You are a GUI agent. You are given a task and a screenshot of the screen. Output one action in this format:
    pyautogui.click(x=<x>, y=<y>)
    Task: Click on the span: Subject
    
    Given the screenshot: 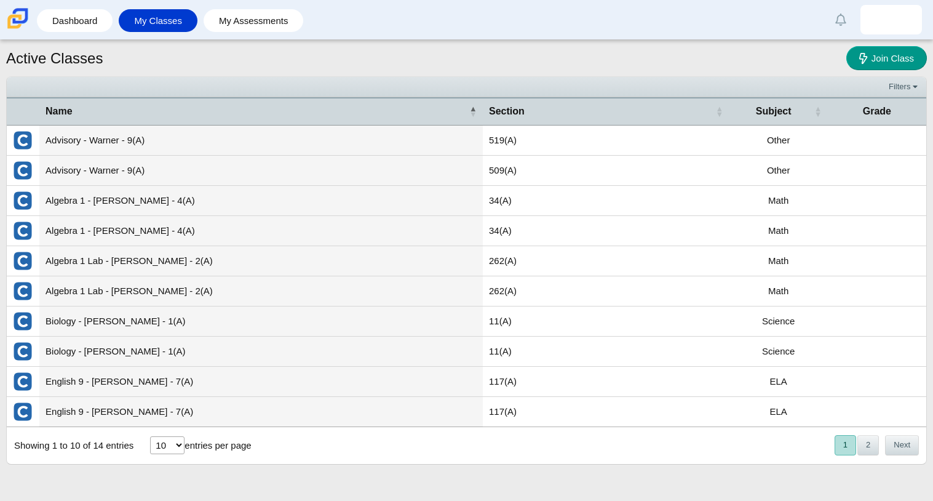 What is the action you would take?
    pyautogui.click(x=774, y=111)
    